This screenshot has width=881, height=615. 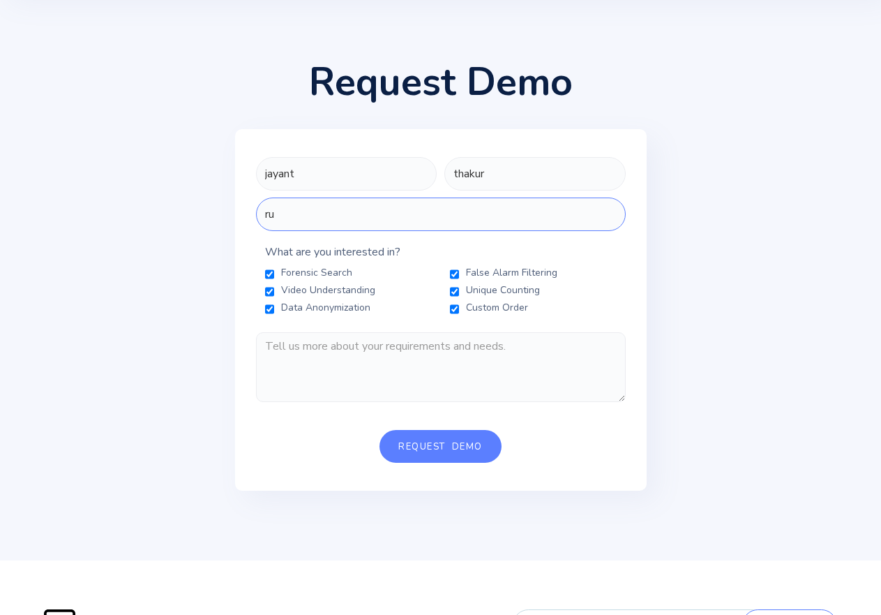 What do you see at coordinates (269, 292) in the screenshot?
I see `input: Video Understanding` at bounding box center [269, 292].